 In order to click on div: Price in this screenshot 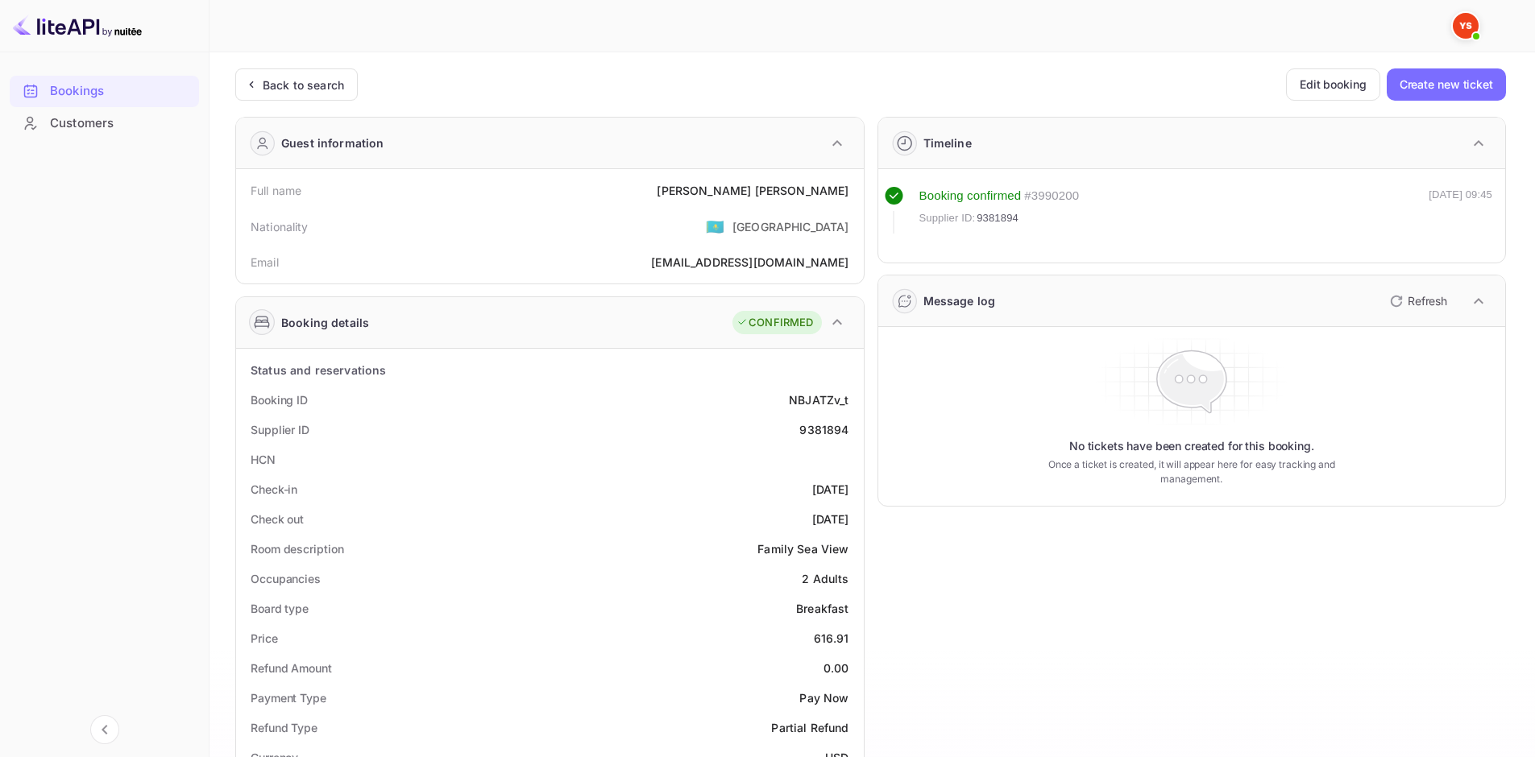, I will do `click(264, 638)`.